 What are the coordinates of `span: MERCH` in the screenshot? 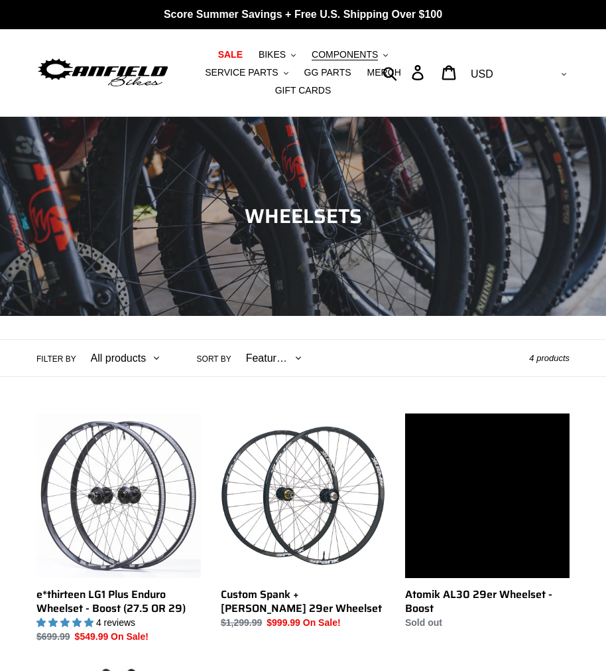 It's located at (383, 72).